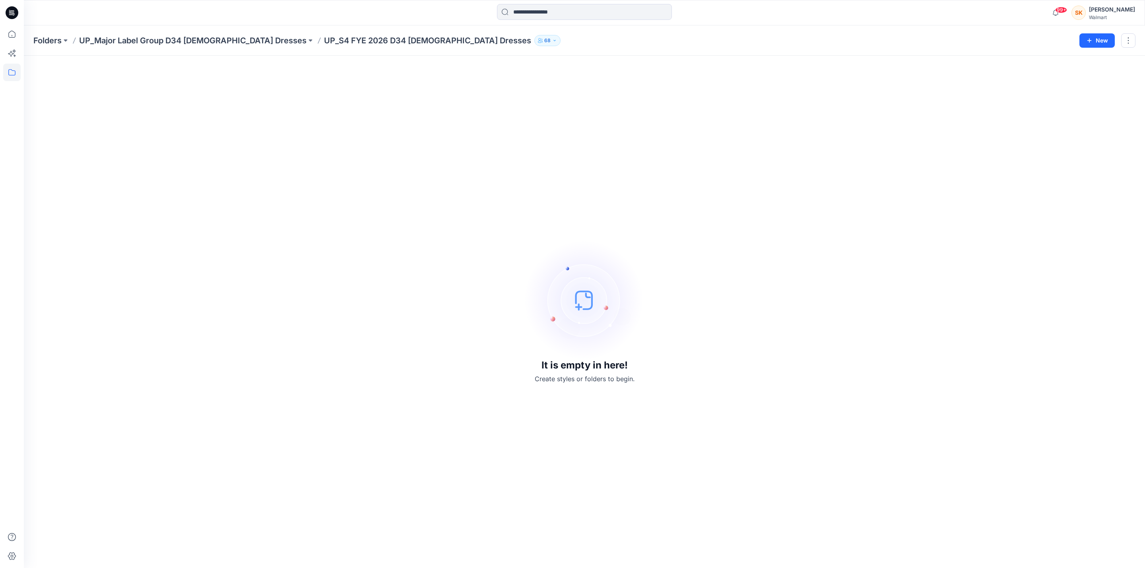  Describe the element at coordinates (47, 41) in the screenshot. I see `a: Folders` at that location.